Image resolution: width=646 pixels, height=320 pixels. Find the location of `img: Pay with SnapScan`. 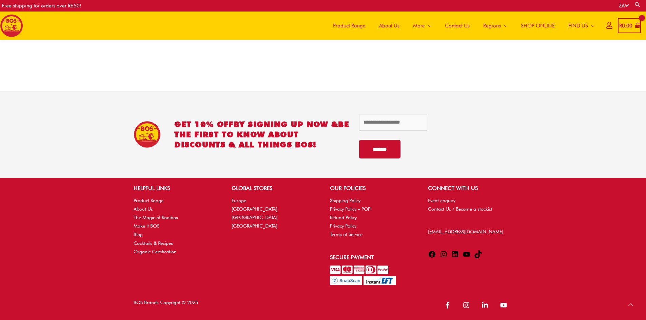

img: Pay with SnapScan is located at coordinates (346, 281).